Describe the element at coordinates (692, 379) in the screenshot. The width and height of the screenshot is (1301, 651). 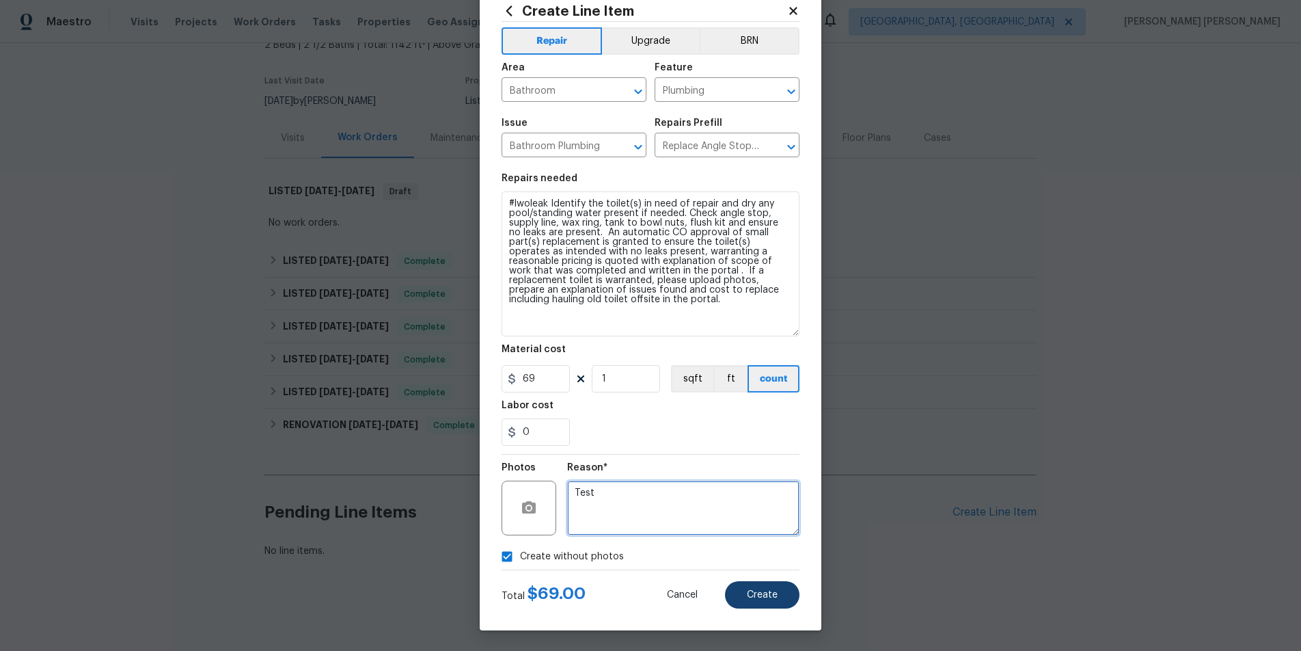
I see `button: sqft` at that location.